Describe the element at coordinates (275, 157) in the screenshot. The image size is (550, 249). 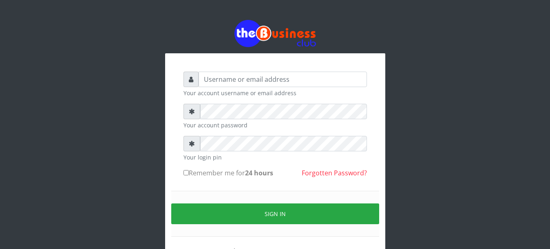
I see `small: Your login pin` at that location.